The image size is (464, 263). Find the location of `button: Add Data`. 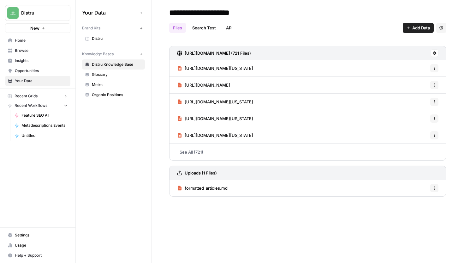

button: Add Data is located at coordinates (419, 28).